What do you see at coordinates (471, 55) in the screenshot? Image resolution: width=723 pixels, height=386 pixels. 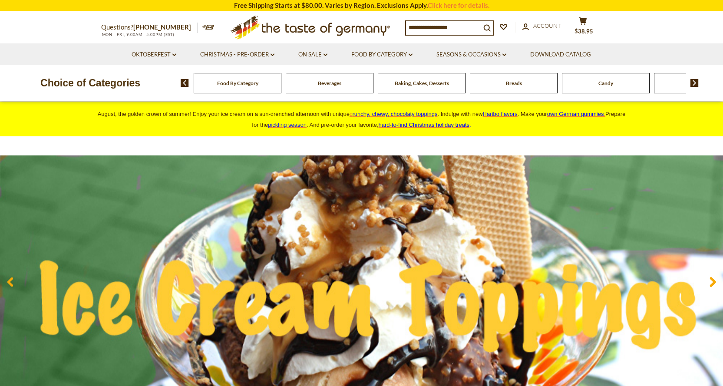 I see `a: Seasons & Occasions` at bounding box center [471, 55].